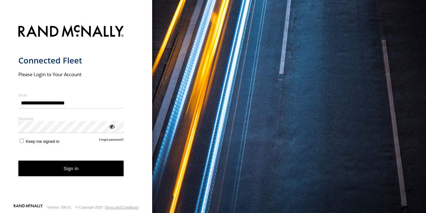 Image resolution: width=426 pixels, height=213 pixels. Describe the element at coordinates (107, 207) in the screenshot. I see `div: © Copyright 2025 -` at that location.